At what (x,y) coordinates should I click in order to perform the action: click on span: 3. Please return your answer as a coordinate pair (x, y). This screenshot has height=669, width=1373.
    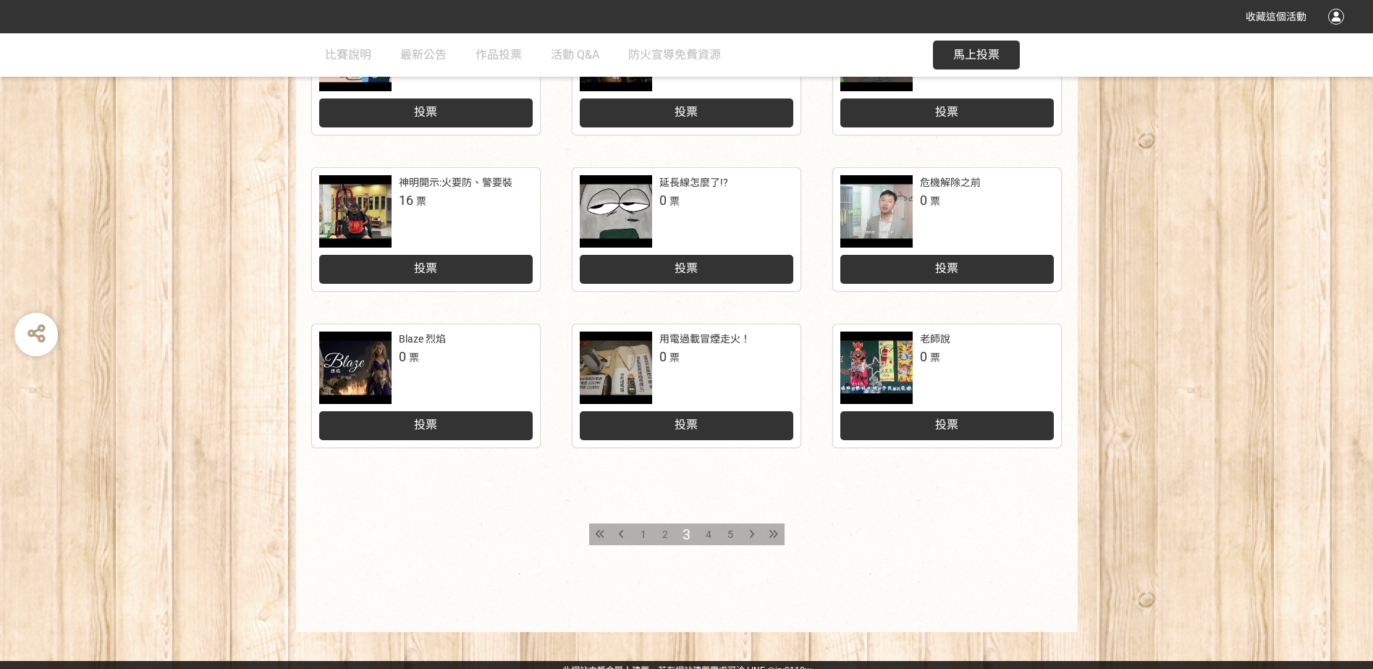
    Looking at the image, I should click on (686, 534).